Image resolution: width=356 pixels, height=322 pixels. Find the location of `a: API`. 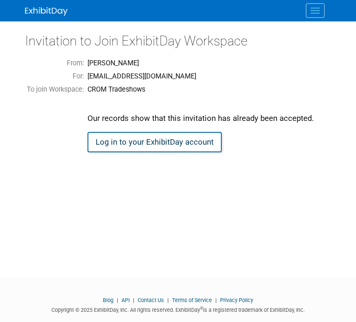

a: API is located at coordinates (125, 300).